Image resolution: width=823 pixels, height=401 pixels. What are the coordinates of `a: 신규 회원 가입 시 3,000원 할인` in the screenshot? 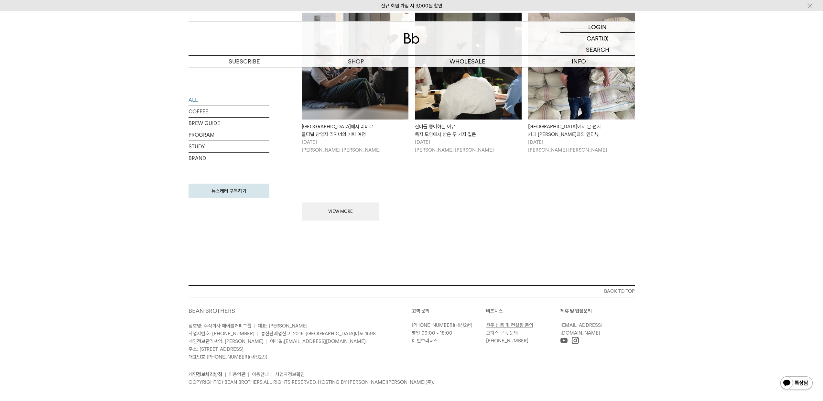 It's located at (412, 6).